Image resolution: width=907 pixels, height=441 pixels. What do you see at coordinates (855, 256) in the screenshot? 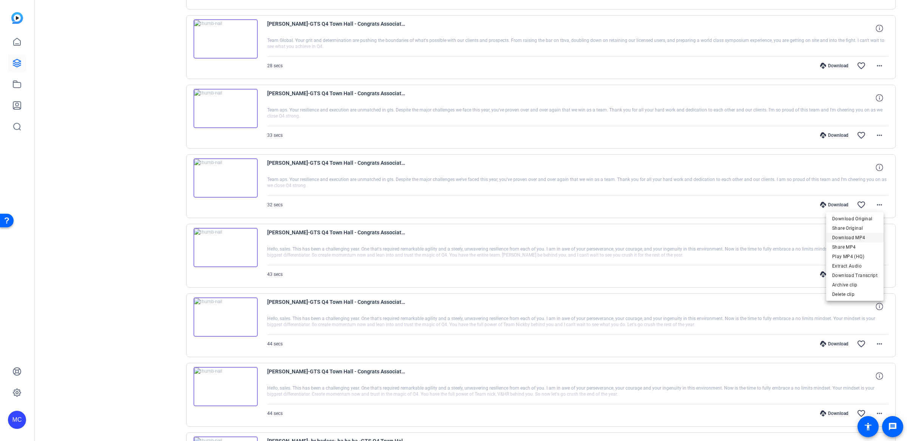
I see `span: Play MP4 (HQ)` at bounding box center [855, 256].